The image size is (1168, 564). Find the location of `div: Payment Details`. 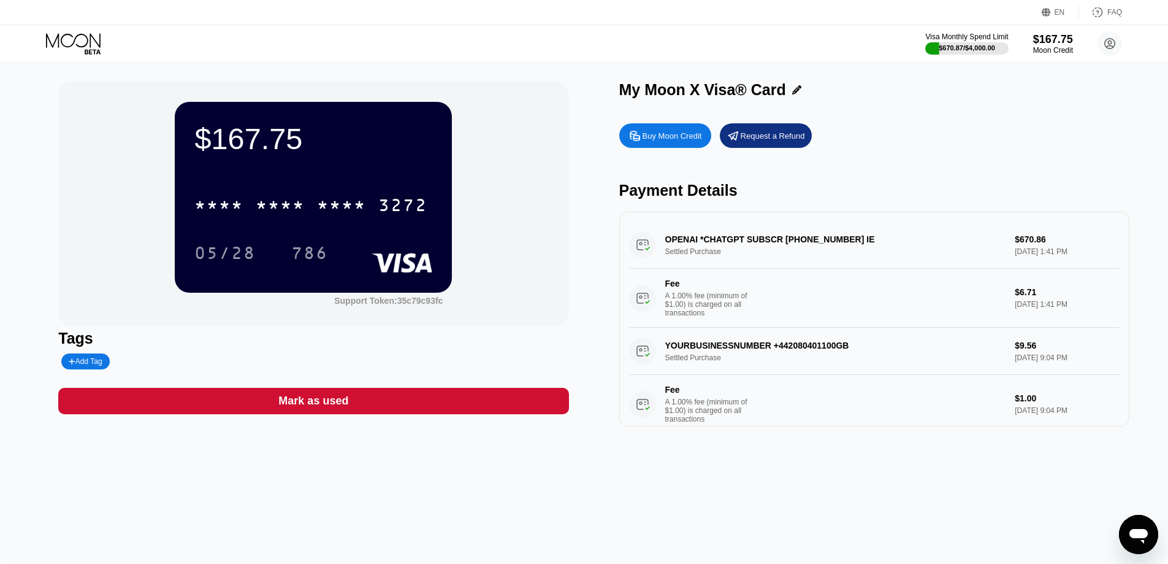

div: Payment Details is located at coordinates (875, 190).